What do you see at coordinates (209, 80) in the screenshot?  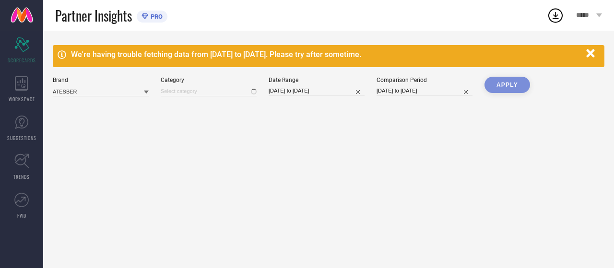 I see `div: Category` at bounding box center [209, 80].